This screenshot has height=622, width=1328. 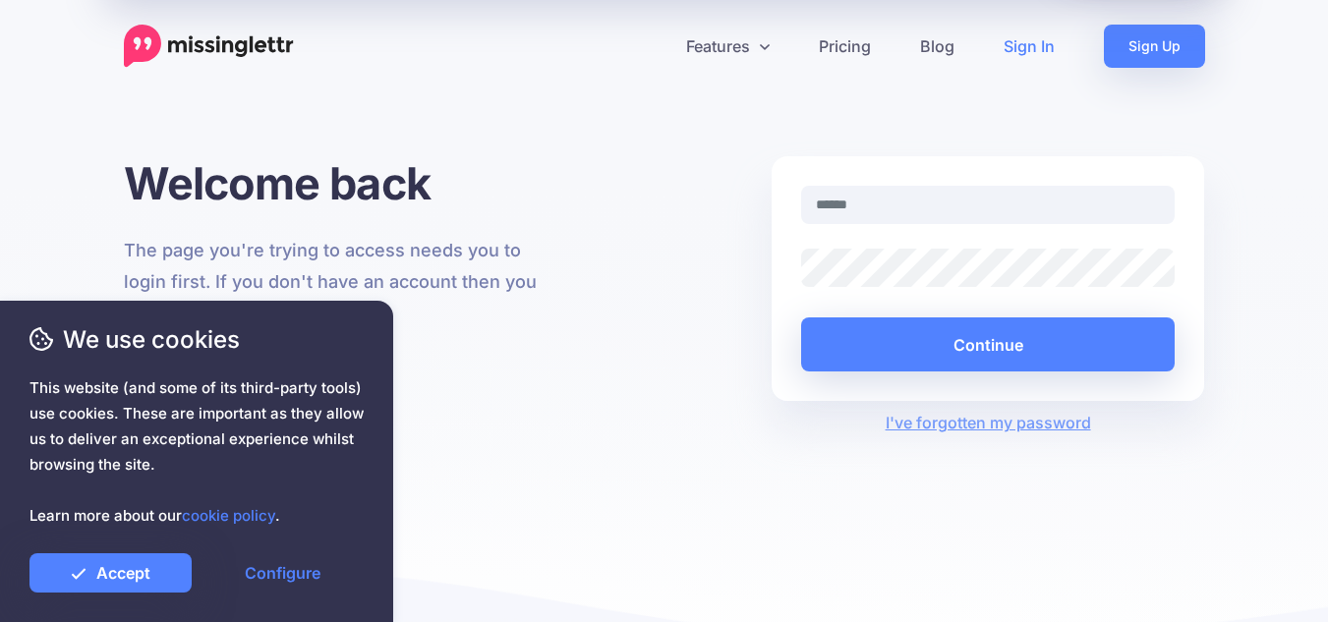 I want to click on button: Continue, so click(x=988, y=344).